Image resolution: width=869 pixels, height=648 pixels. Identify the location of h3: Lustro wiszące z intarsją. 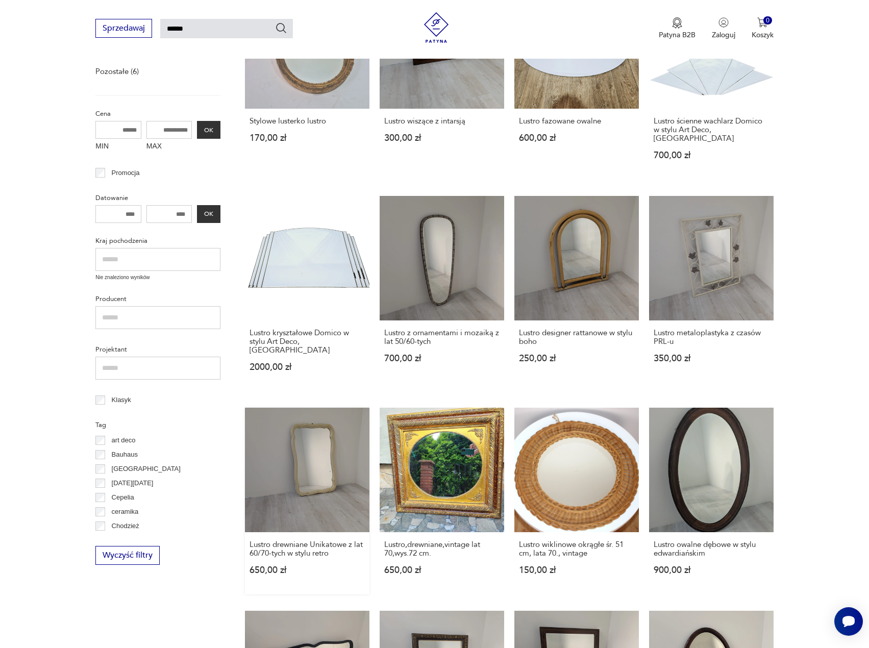
(442, 121).